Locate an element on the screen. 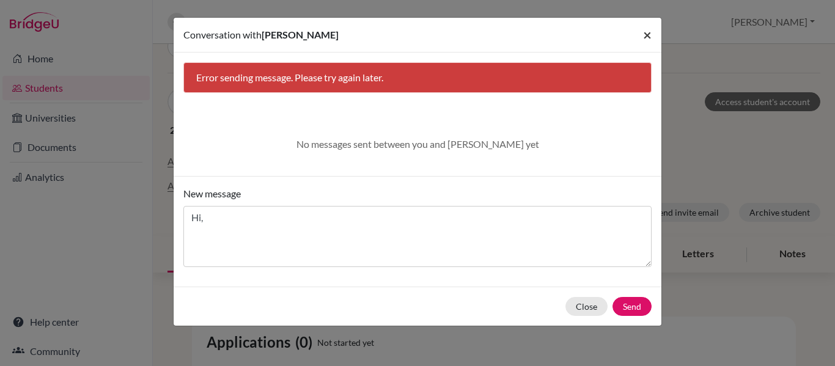 This screenshot has width=835, height=366. button: Send is located at coordinates (632, 306).